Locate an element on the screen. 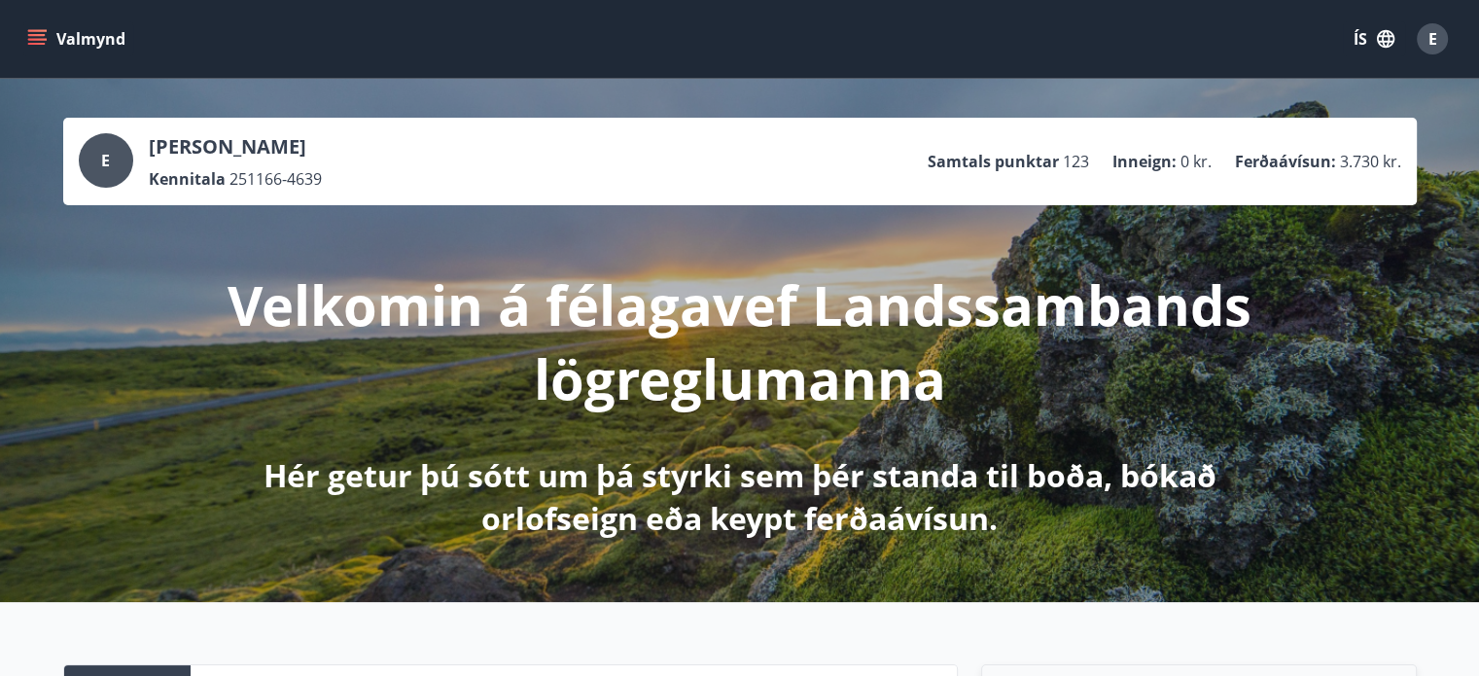 The height and width of the screenshot is (676, 1479). button: E is located at coordinates (1432, 39).